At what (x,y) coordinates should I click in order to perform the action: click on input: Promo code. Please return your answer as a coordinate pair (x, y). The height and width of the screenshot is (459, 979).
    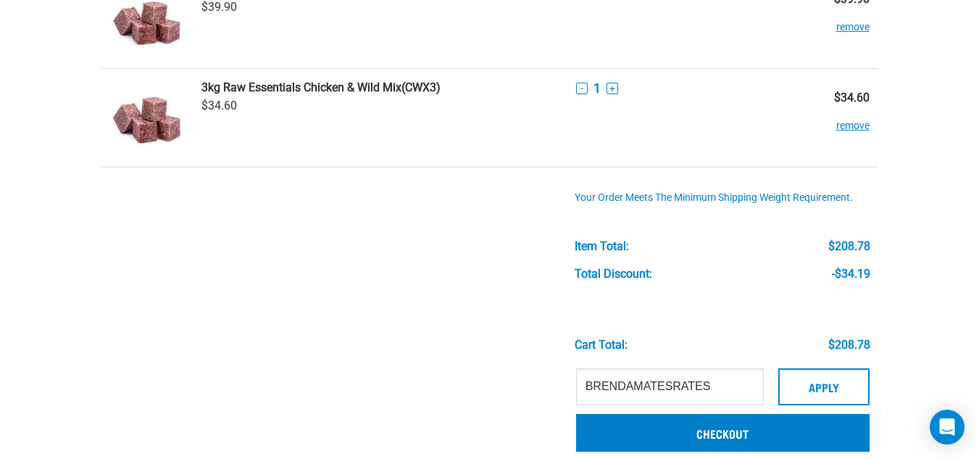
    Looking at the image, I should click on (670, 386).